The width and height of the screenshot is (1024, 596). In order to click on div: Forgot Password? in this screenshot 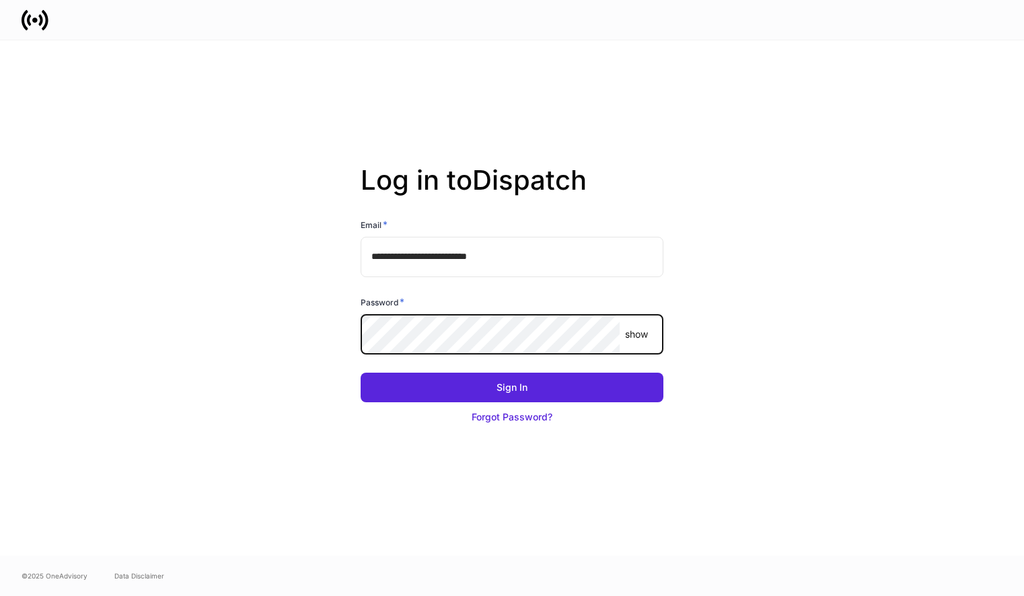, I will do `click(512, 417)`.